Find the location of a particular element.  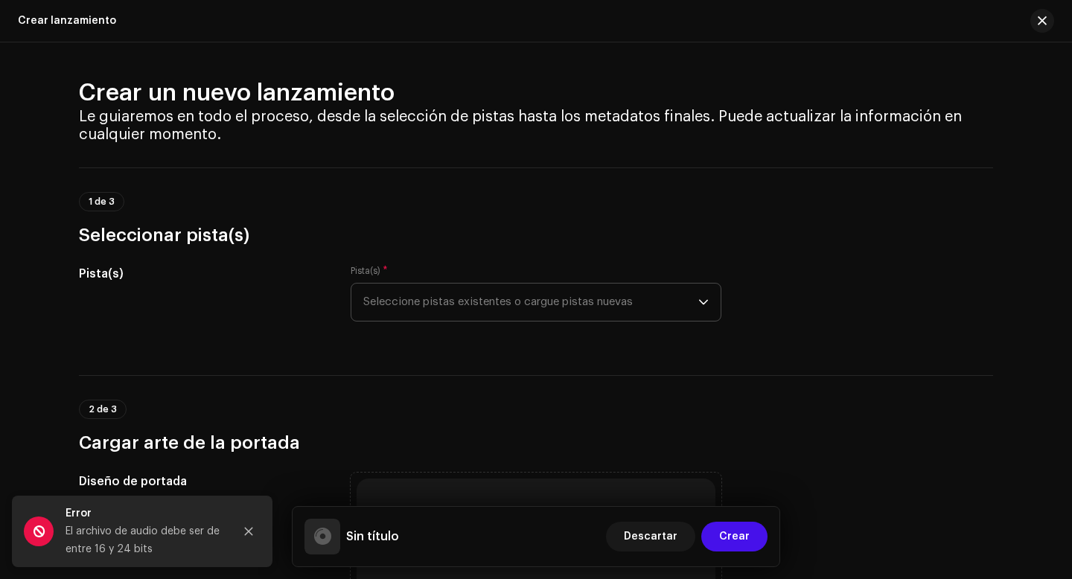

div: dropdown trigger is located at coordinates (703, 302).